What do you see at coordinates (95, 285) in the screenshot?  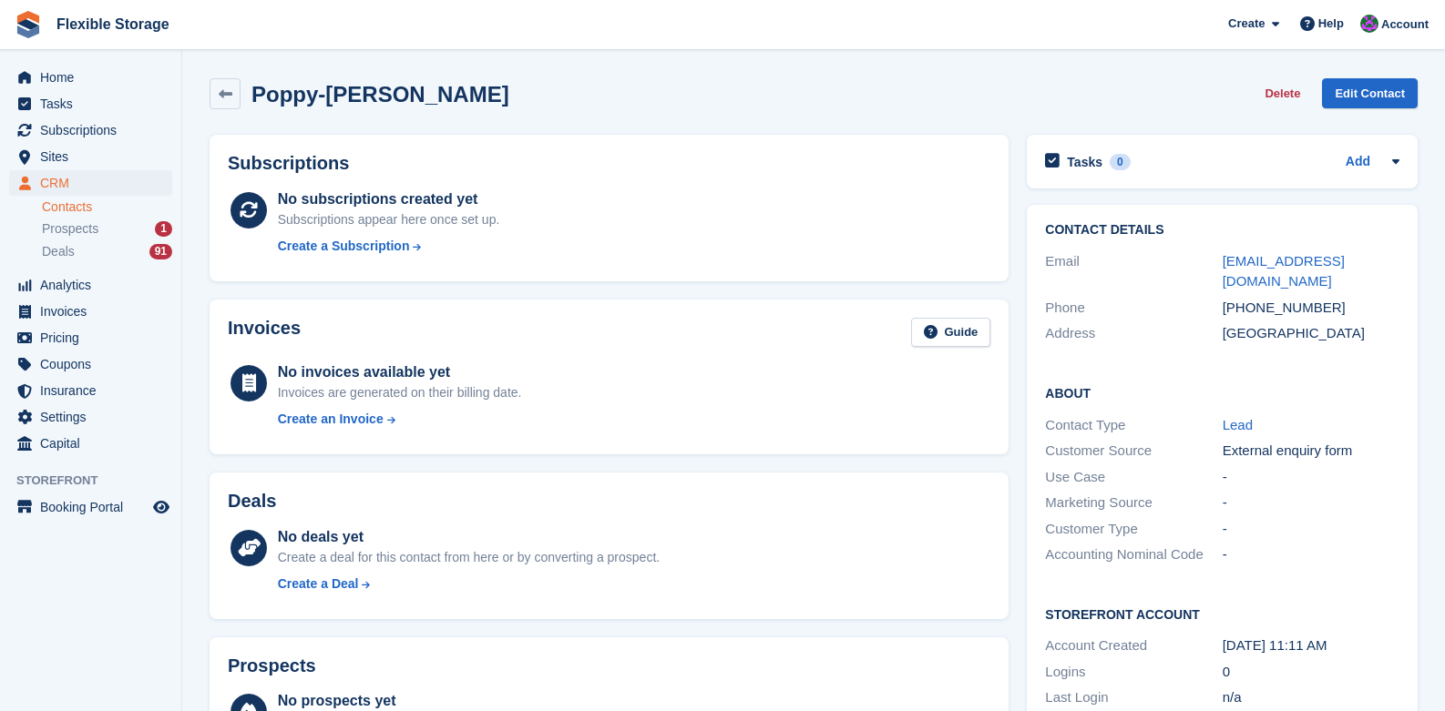 I see `span: Analytics` at bounding box center [95, 285].